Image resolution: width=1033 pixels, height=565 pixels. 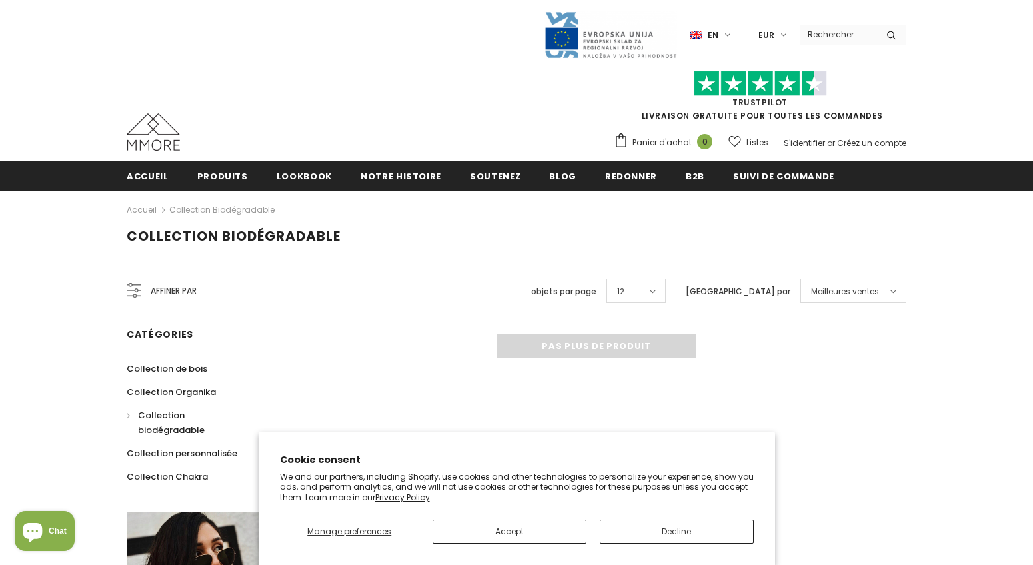 What do you see at coordinates (757, 143) in the screenshot?
I see `span: Listes` at bounding box center [757, 143].